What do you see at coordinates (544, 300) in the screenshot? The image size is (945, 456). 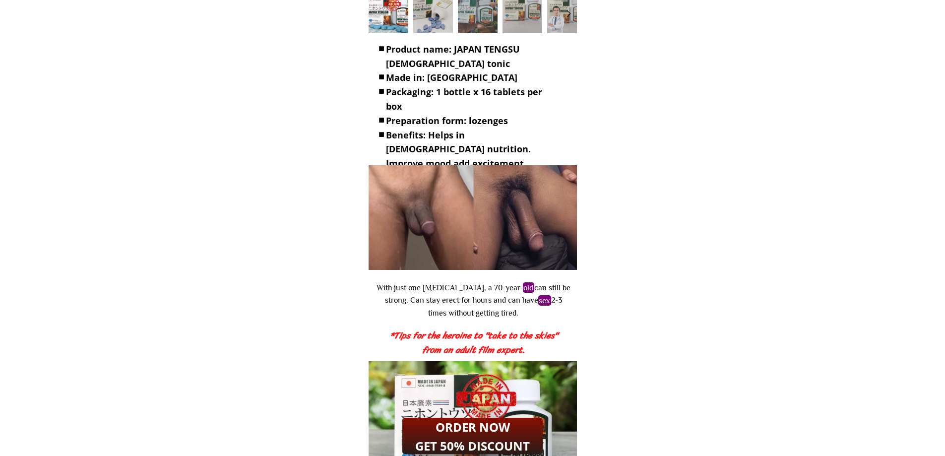 I see `font: sex` at bounding box center [544, 300].